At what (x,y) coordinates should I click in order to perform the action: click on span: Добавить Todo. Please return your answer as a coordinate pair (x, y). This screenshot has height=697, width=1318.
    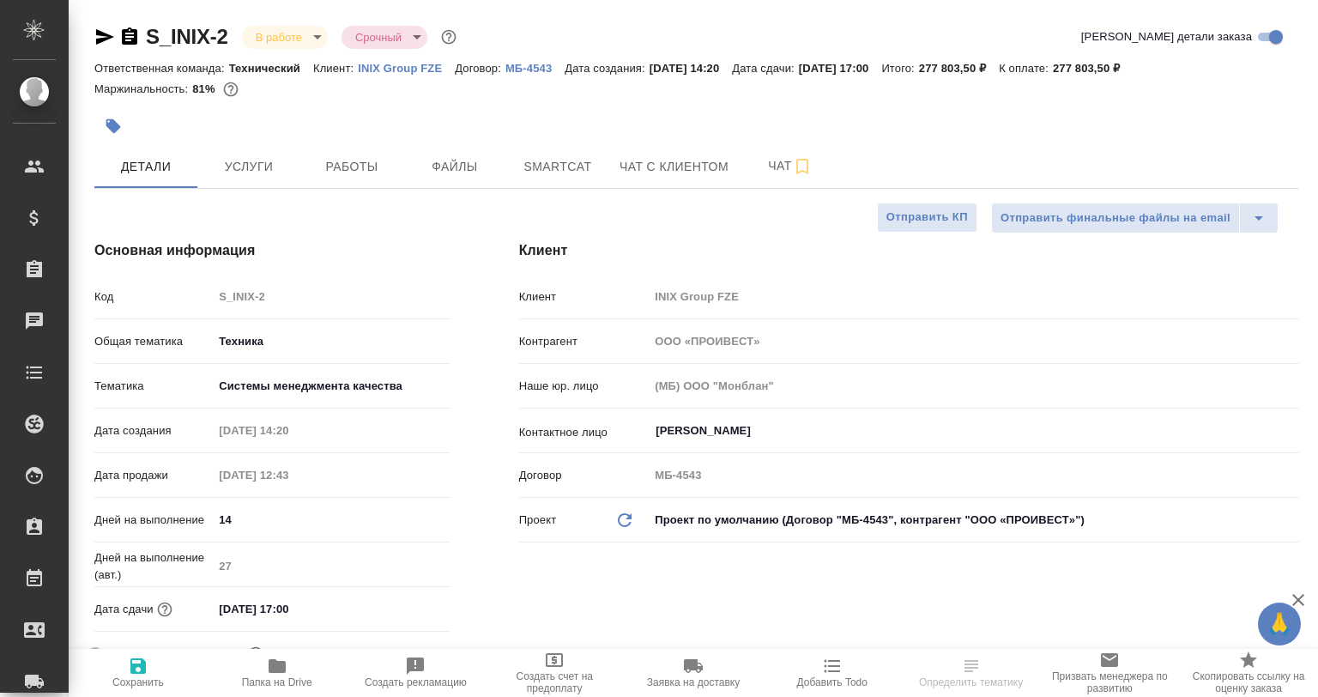
    Looking at the image, I should click on (832, 682).